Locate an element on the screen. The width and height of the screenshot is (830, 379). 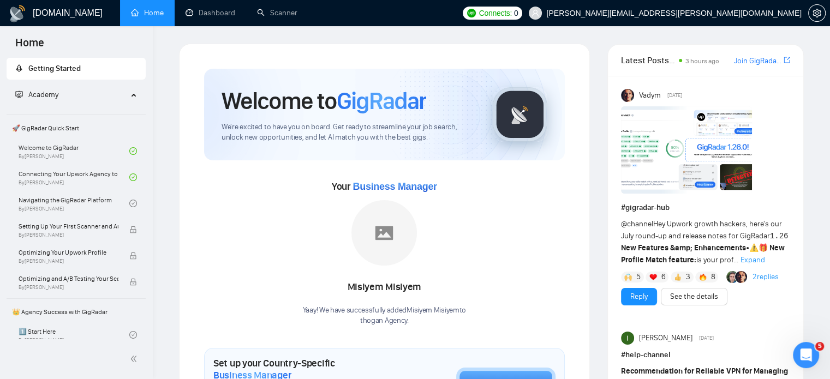
span: 0 is located at coordinates (516, 13).